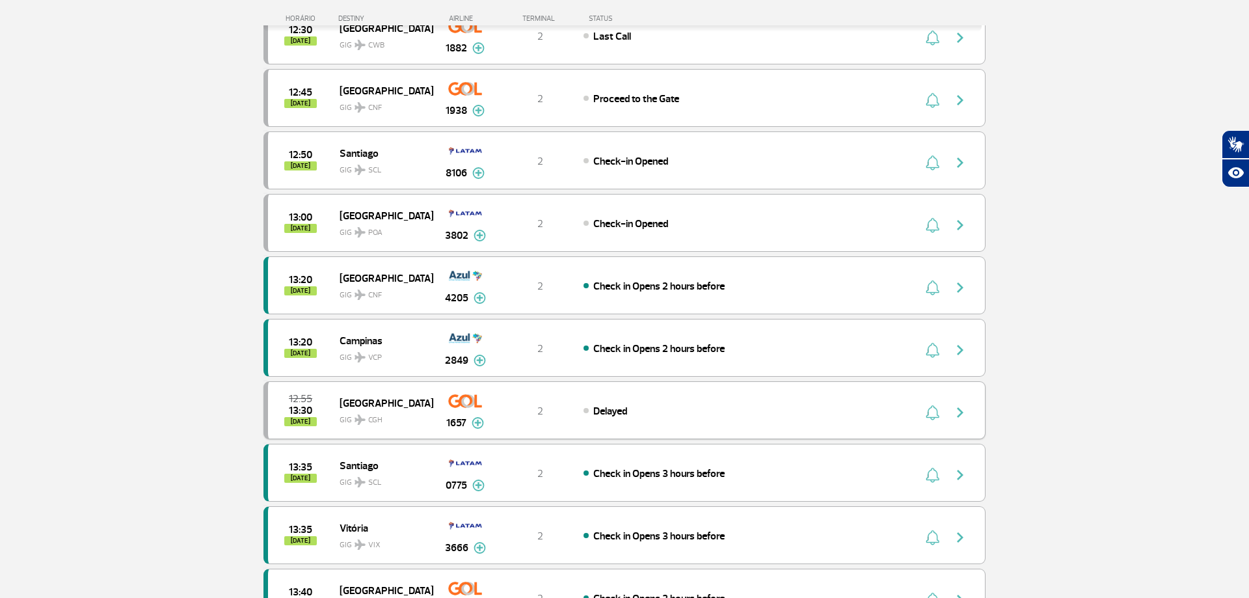 The image size is (1249, 598). Describe the element at coordinates (457, 361) in the screenshot. I see `span: 2849` at that location.